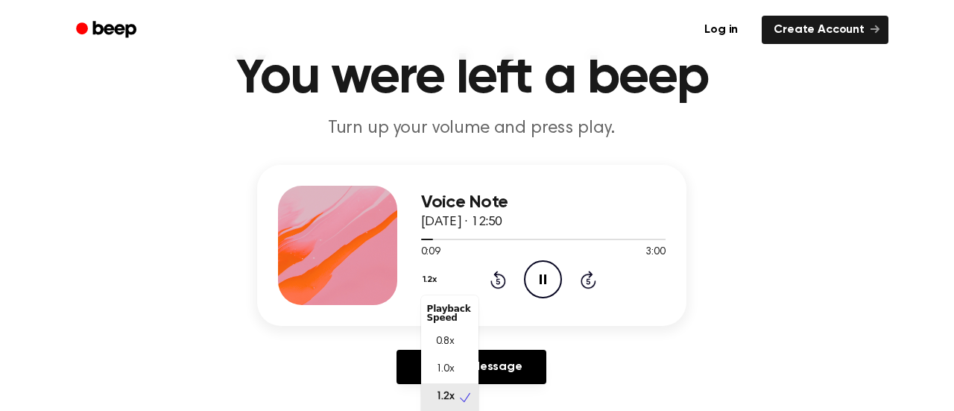 This screenshot has height=411, width=954. I want to click on span: 1.2x, so click(445, 397).